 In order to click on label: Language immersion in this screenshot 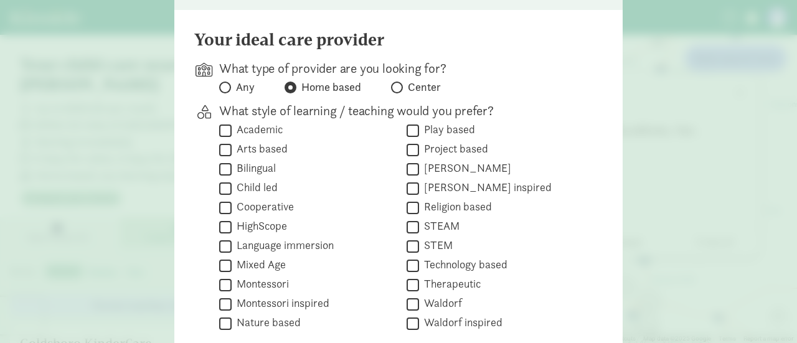, I will do `click(283, 245)`.